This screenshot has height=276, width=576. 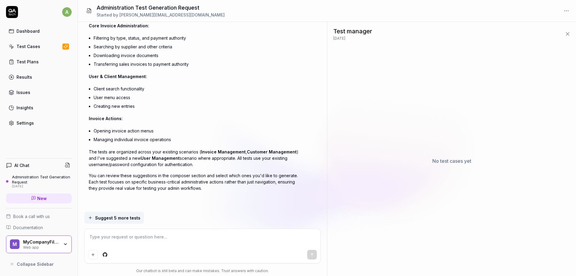 I want to click on div: Settings, so click(x=25, y=123).